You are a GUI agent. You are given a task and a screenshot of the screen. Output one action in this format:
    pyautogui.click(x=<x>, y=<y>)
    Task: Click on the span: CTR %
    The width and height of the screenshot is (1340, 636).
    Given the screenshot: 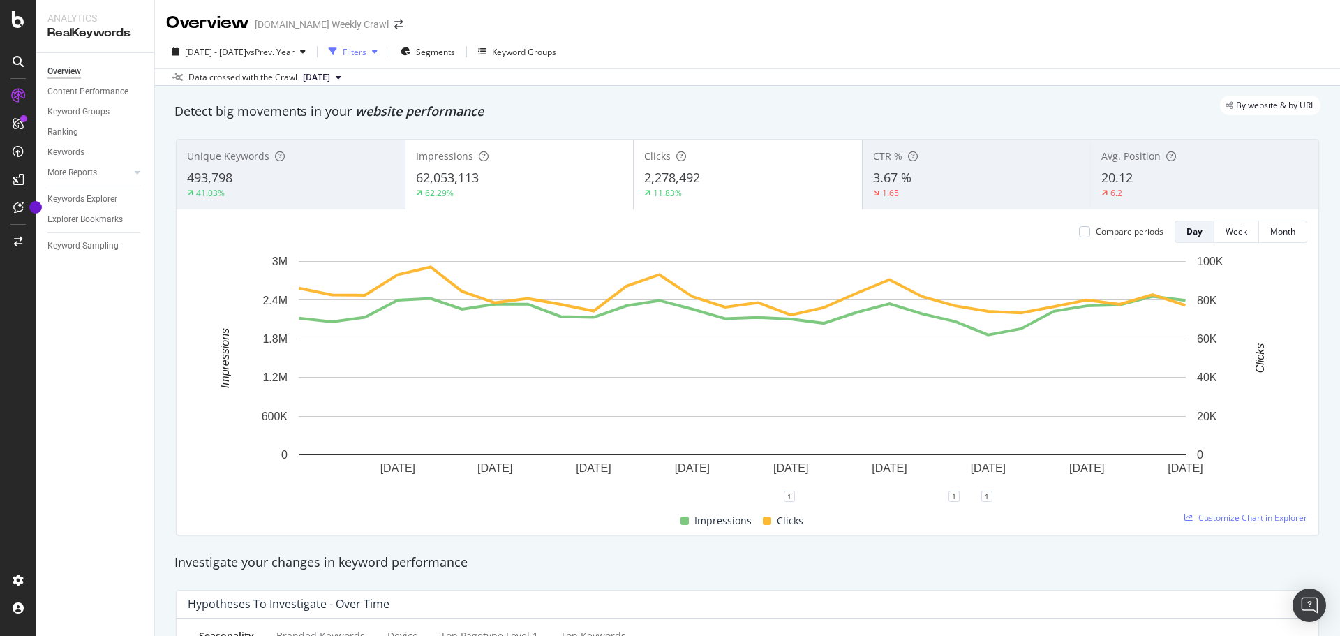 What is the action you would take?
    pyautogui.click(x=888, y=156)
    